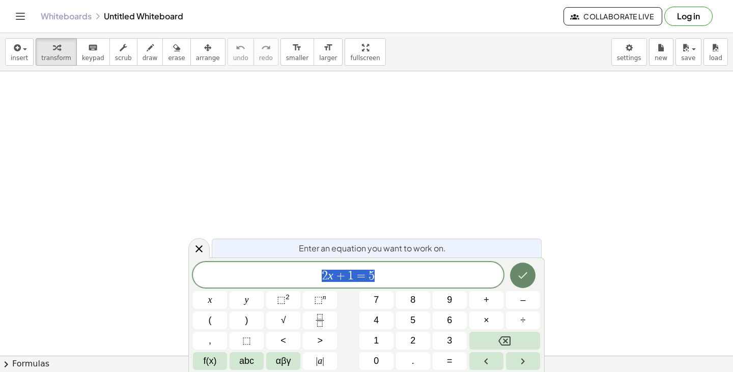  I want to click on button: new, so click(661, 52).